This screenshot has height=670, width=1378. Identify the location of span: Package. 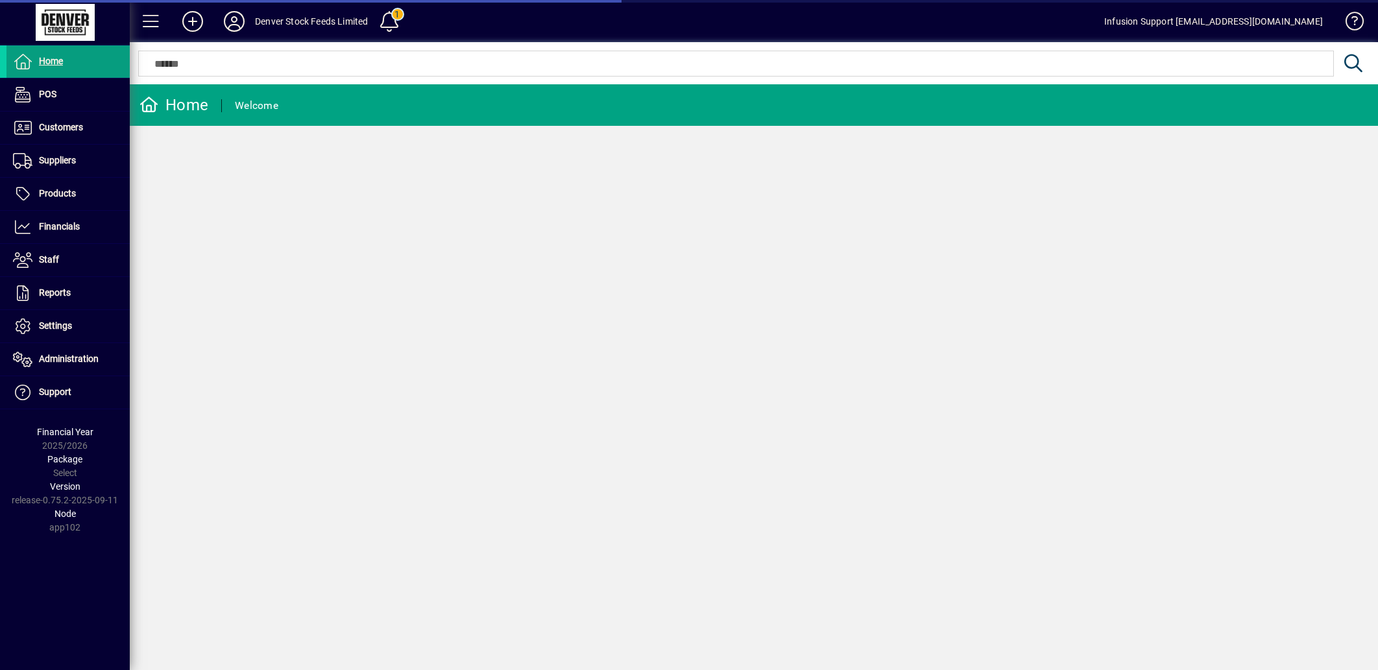
(65, 459).